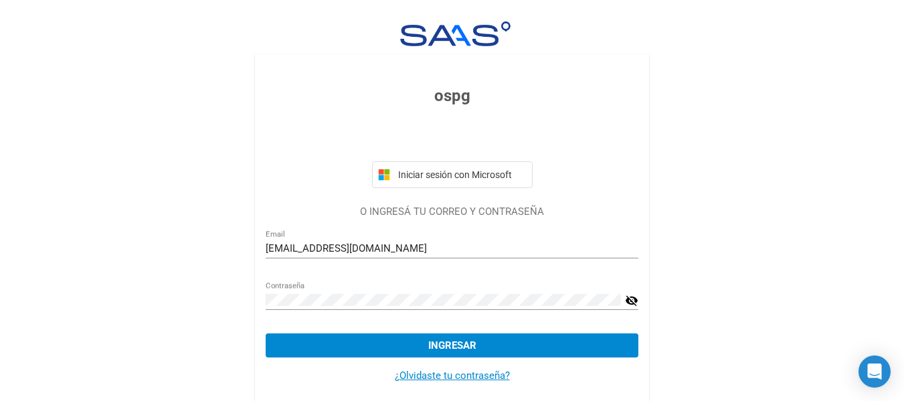  Describe the element at coordinates (452, 96) in the screenshot. I see `h3: ospg` at that location.